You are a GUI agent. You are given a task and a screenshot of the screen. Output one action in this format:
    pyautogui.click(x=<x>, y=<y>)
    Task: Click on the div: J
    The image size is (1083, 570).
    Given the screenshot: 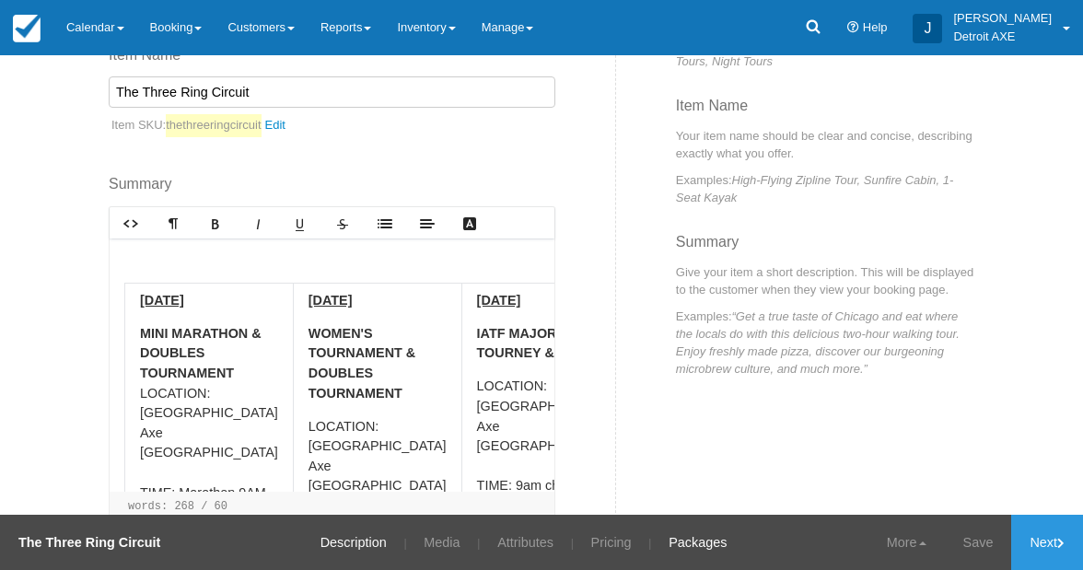 What is the action you would take?
    pyautogui.click(x=928, y=29)
    